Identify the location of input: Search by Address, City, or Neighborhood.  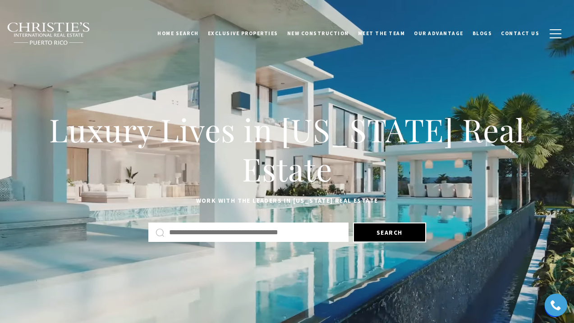
(255, 233).